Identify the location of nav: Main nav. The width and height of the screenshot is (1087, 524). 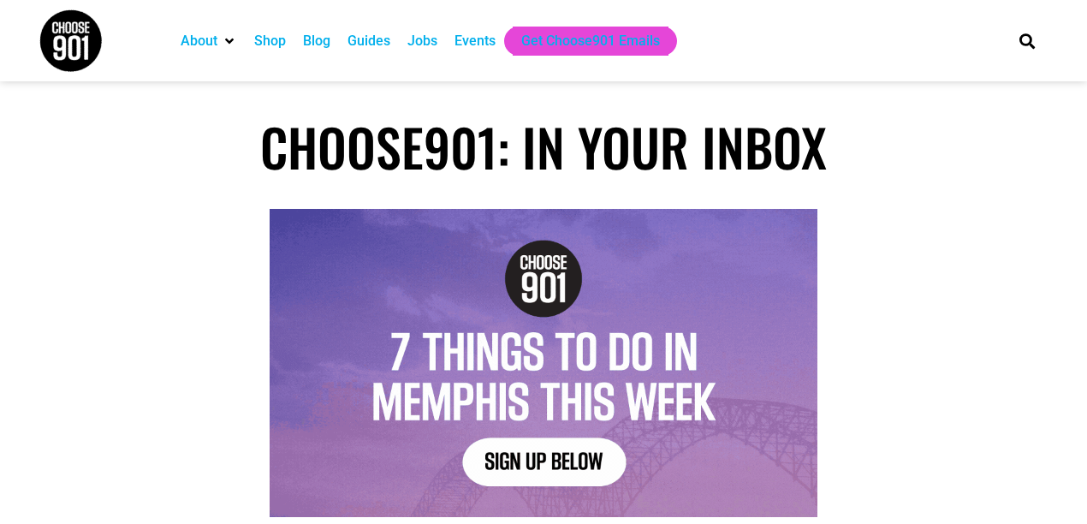
(581, 41).